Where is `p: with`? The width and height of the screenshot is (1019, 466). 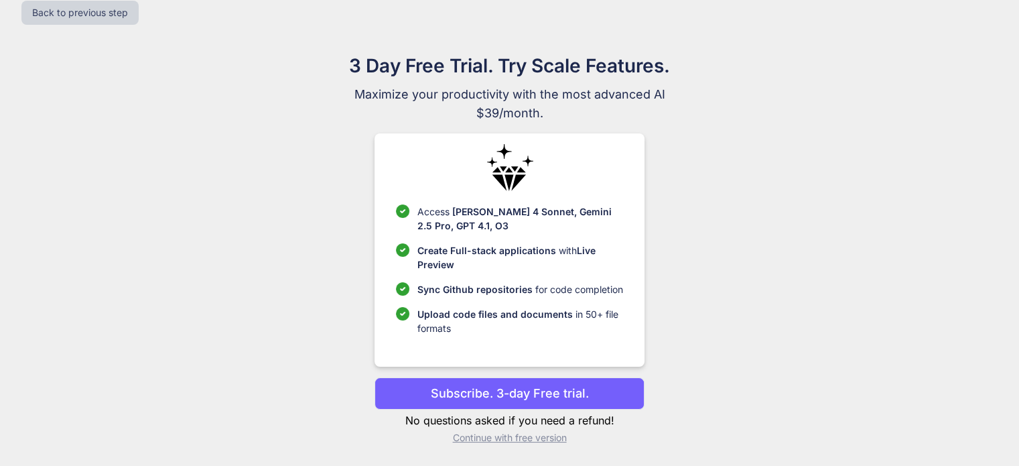 p: with is located at coordinates (520, 257).